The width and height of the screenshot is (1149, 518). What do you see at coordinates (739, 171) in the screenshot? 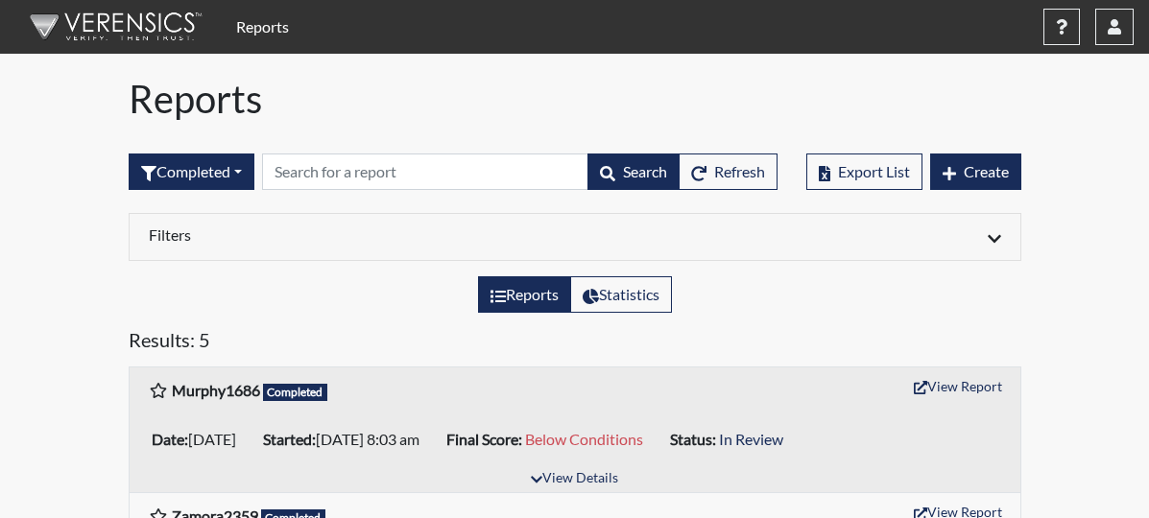
I see `span: Refresh` at bounding box center [739, 171].